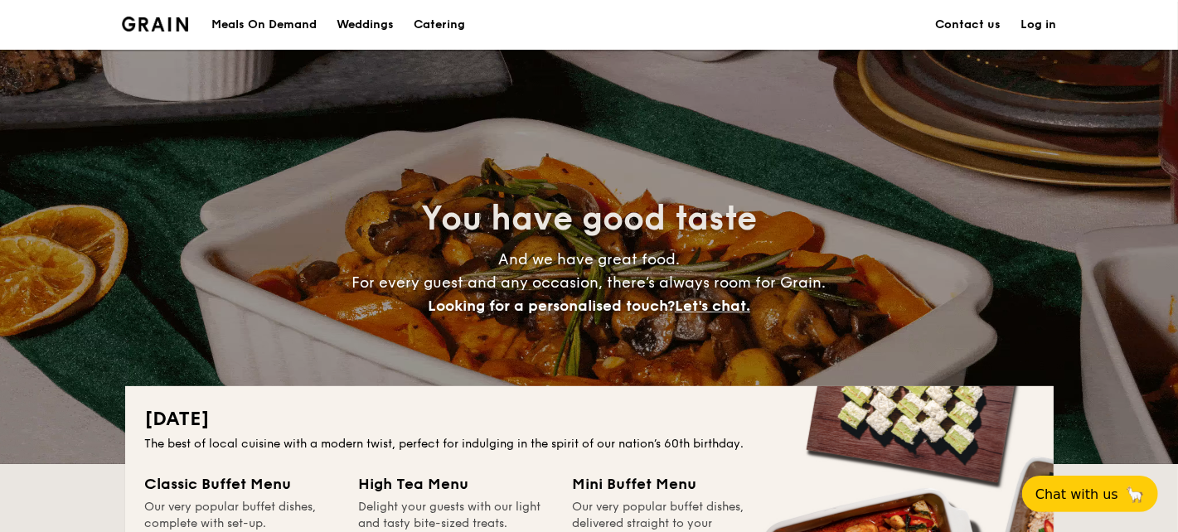 The image size is (1178, 532). Describe the element at coordinates (1090, 494) in the screenshot. I see `button: Chat with us🦙` at that location.